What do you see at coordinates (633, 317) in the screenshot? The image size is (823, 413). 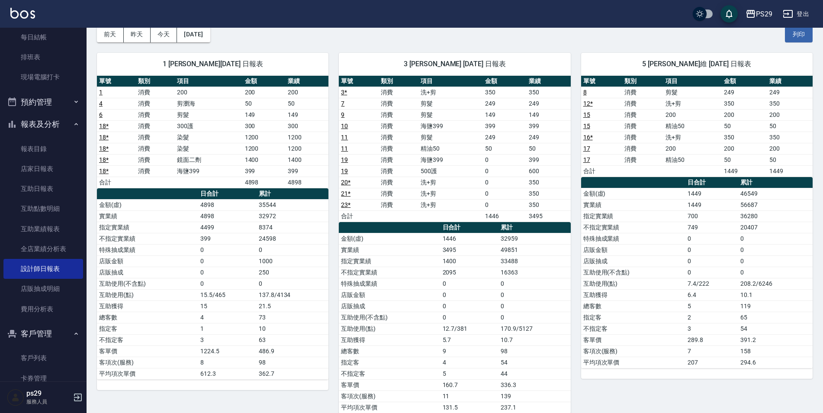 I see `td: 指定客` at bounding box center [633, 317].